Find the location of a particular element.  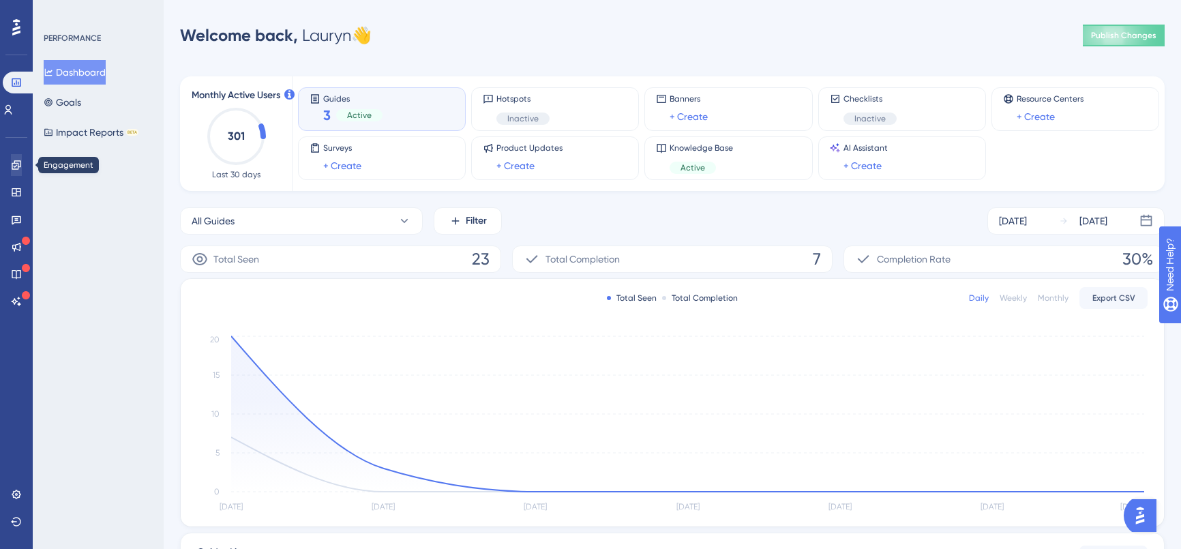

div: Lauryn 👋 is located at coordinates (276, 35).